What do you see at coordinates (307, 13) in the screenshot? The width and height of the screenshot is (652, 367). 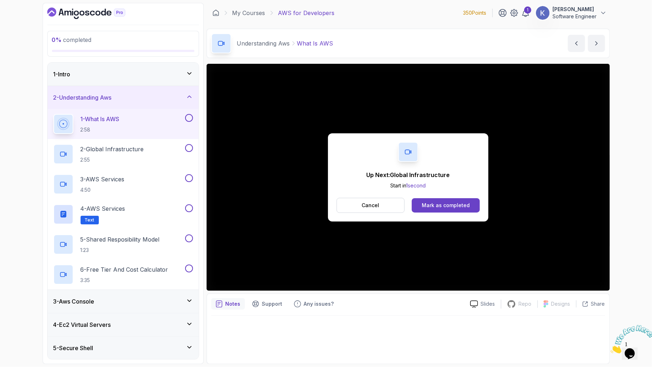 I see `p: AWS for Developers` at bounding box center [307, 13].